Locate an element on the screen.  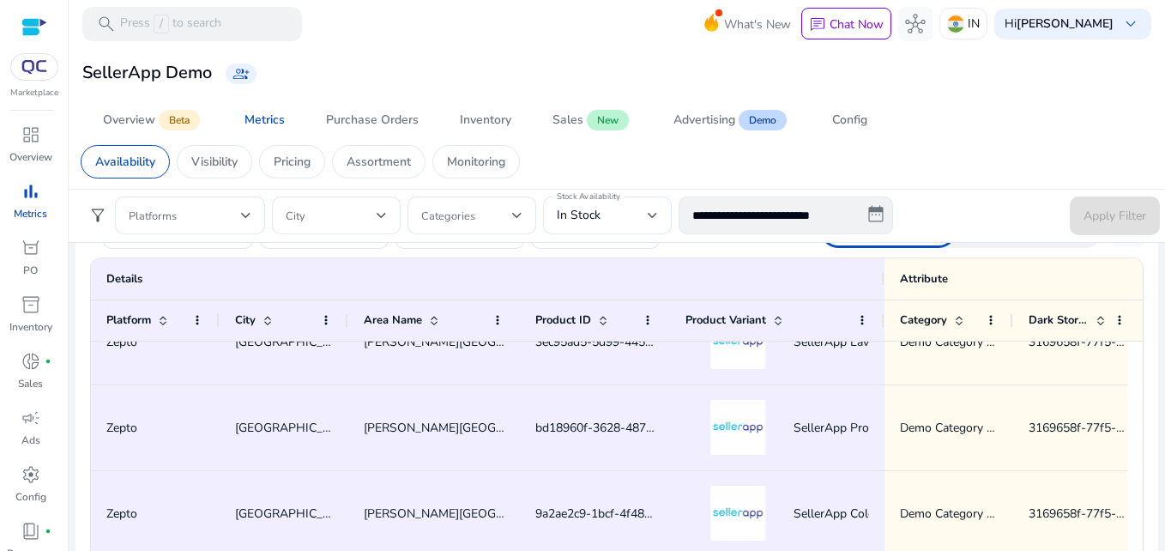
div: Metrics is located at coordinates (264, 120).